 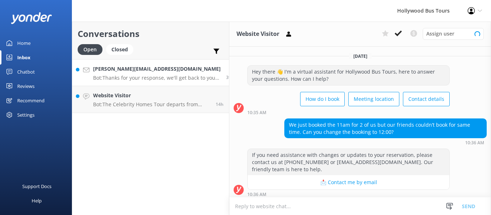 I want to click on div: Help, so click(x=37, y=201).